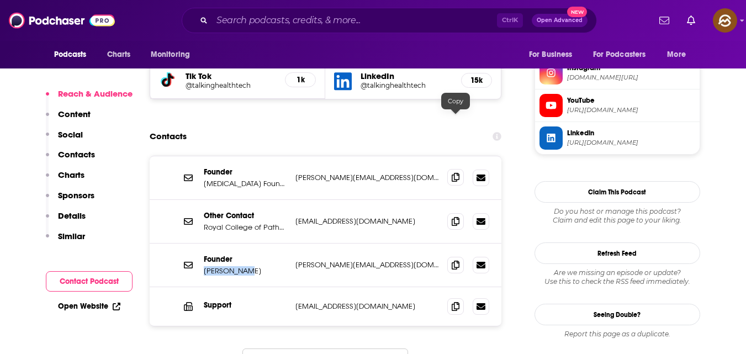 This screenshot has height=354, width=746. I want to click on button: Contacts, so click(70, 159).